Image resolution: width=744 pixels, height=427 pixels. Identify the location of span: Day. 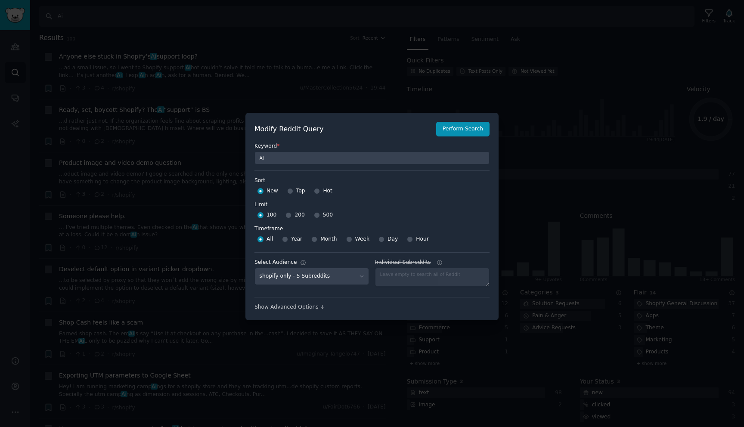
(393, 239).